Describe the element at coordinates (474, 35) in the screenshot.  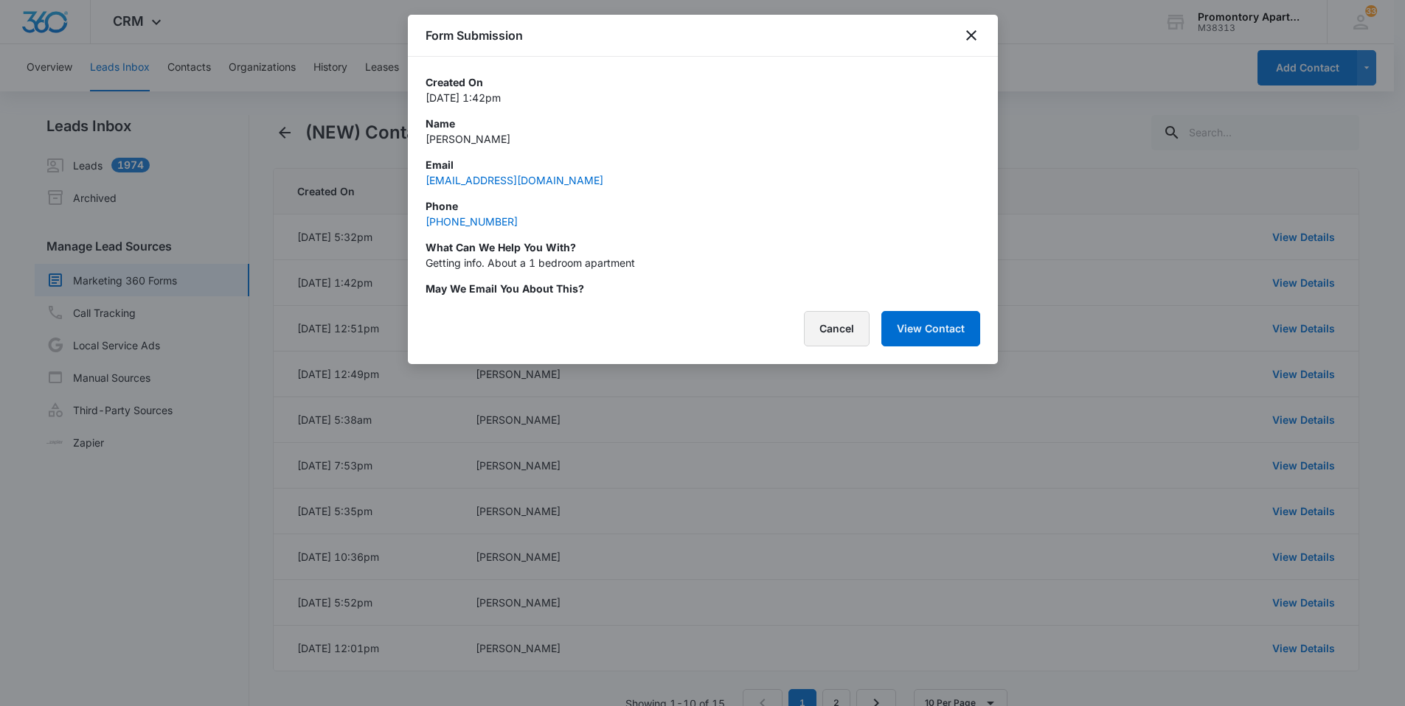
I see `h1: Form Submission` at that location.